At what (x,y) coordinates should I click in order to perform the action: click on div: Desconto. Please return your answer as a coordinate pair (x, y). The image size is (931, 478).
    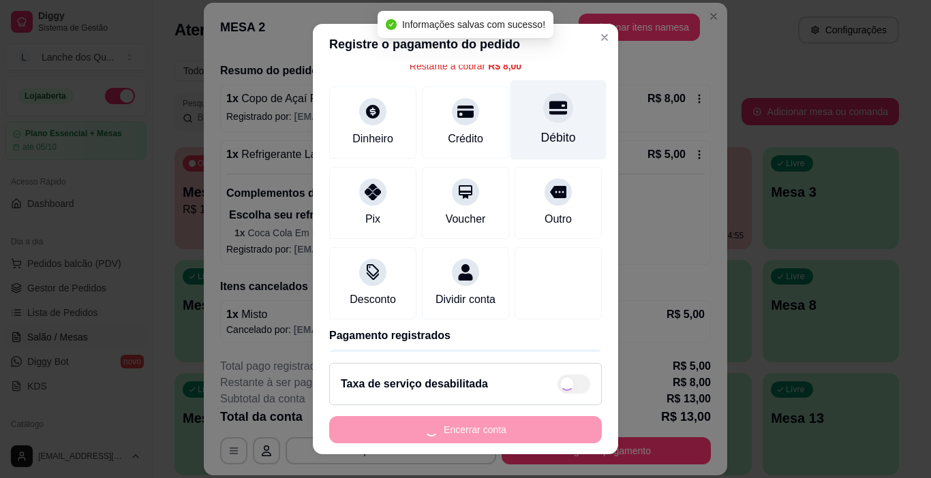
    Looking at the image, I should click on (373, 300).